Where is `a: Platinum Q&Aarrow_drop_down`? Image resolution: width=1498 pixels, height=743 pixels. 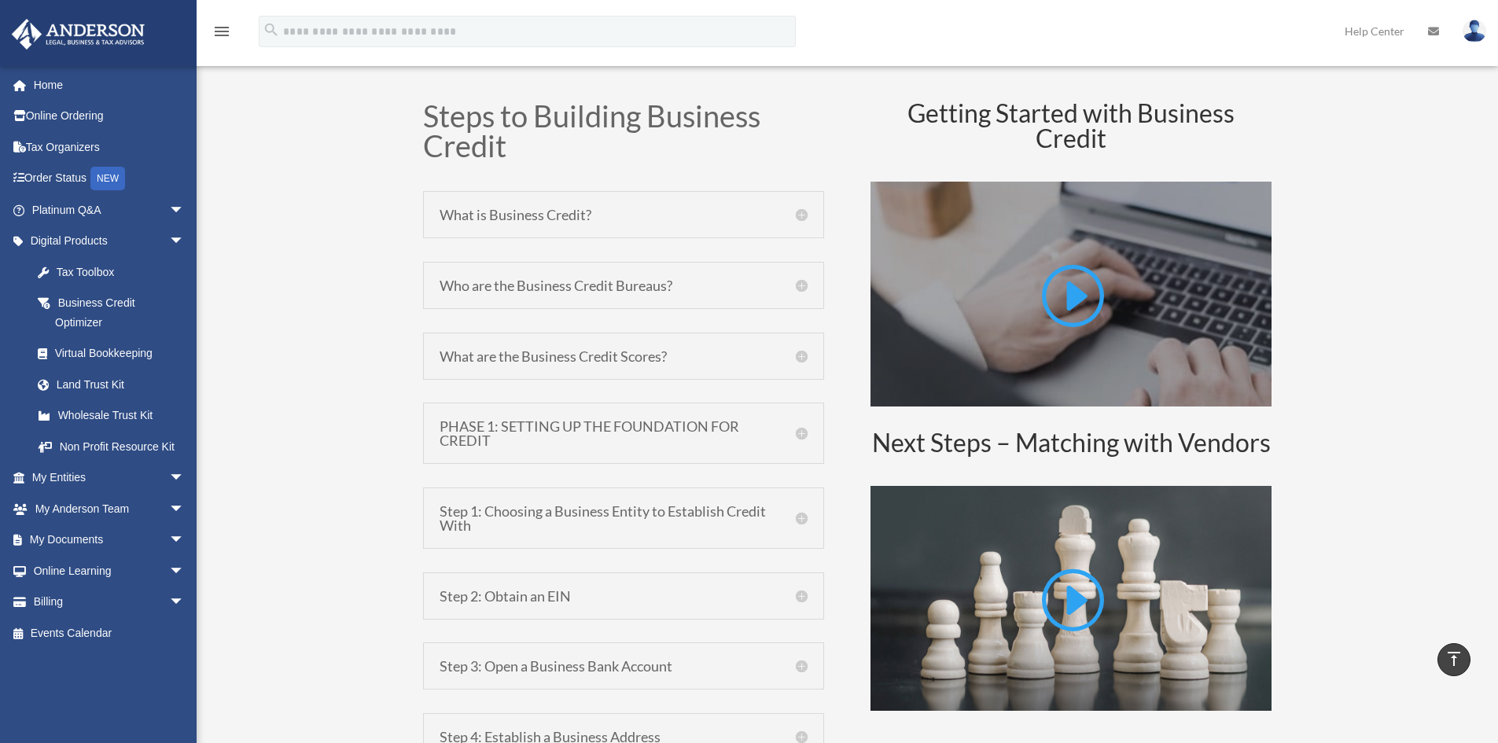
a: Platinum Q&Aarrow_drop_down is located at coordinates (109, 210).